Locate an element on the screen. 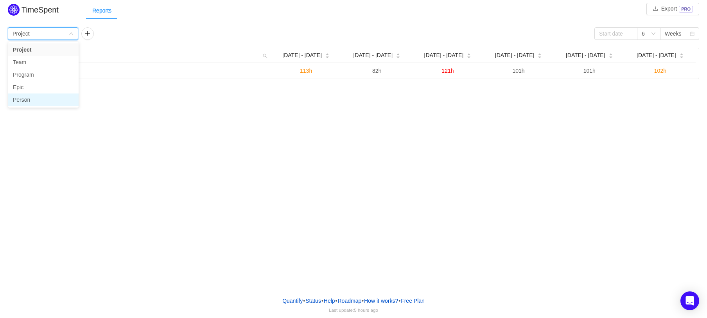 This screenshot has height=318, width=707. span: 121h is located at coordinates (447, 71).